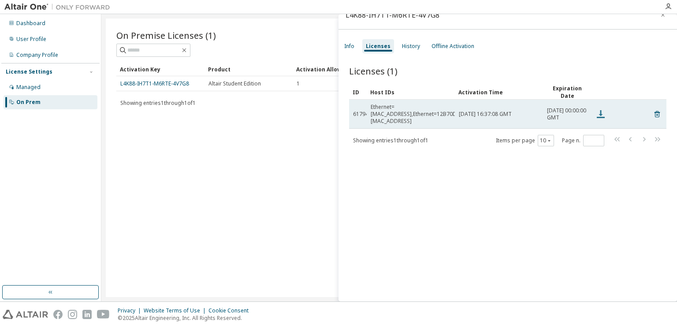  I want to click on div: Ethernet=F02F74487EDA,Ethernet=12B70DAC4445,Ethernet=44AF28102790, so click(436, 114).